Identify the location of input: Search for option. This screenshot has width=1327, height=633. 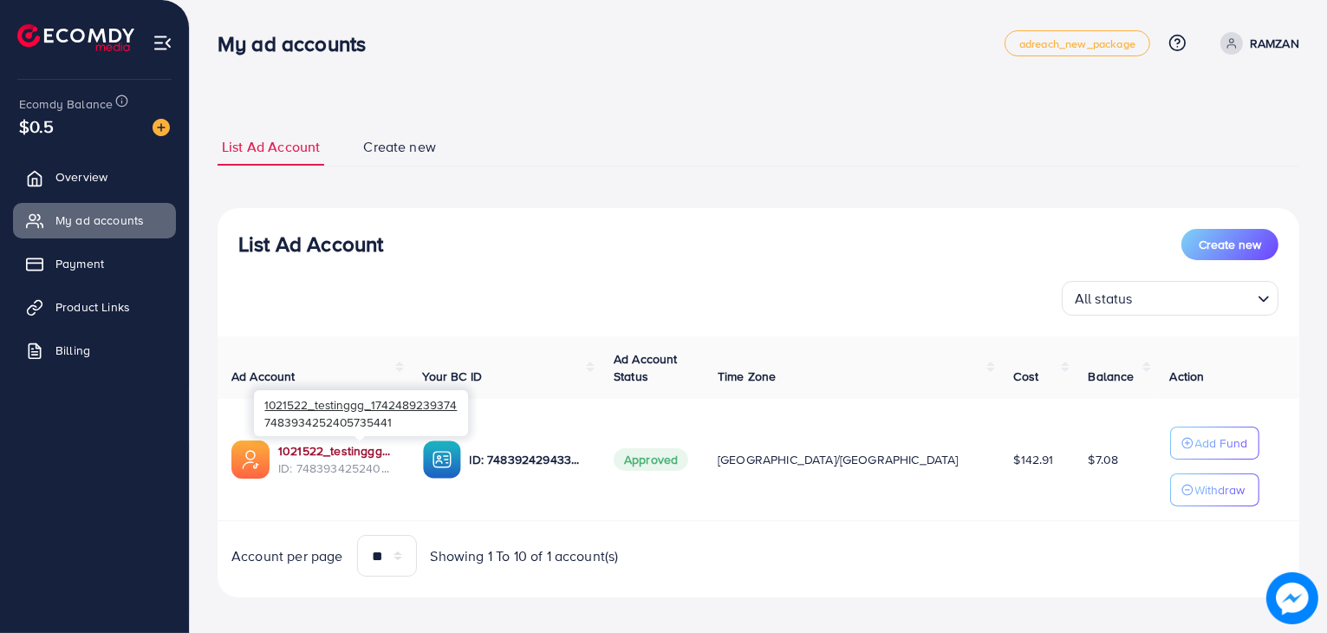
(1194, 296).